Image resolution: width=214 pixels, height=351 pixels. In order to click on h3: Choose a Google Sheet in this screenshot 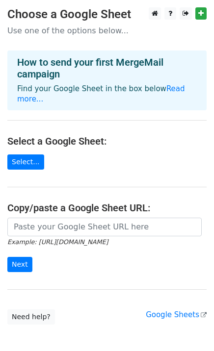, I will do `click(107, 14)`.